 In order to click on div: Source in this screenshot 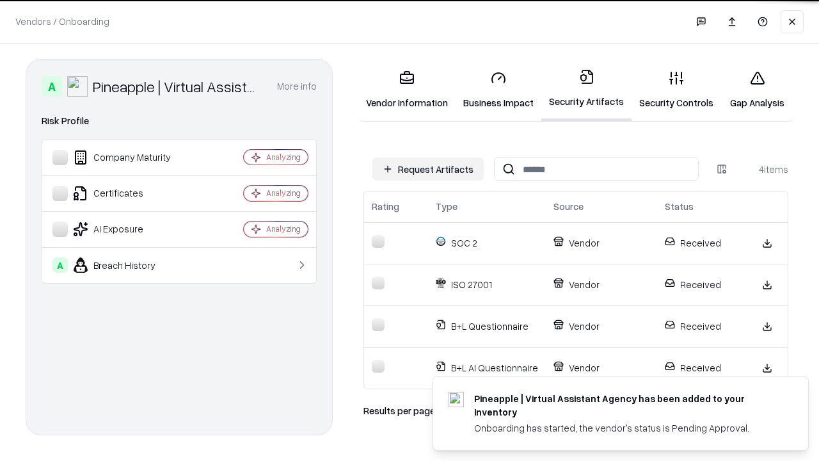, I will do `click(568, 206)`.